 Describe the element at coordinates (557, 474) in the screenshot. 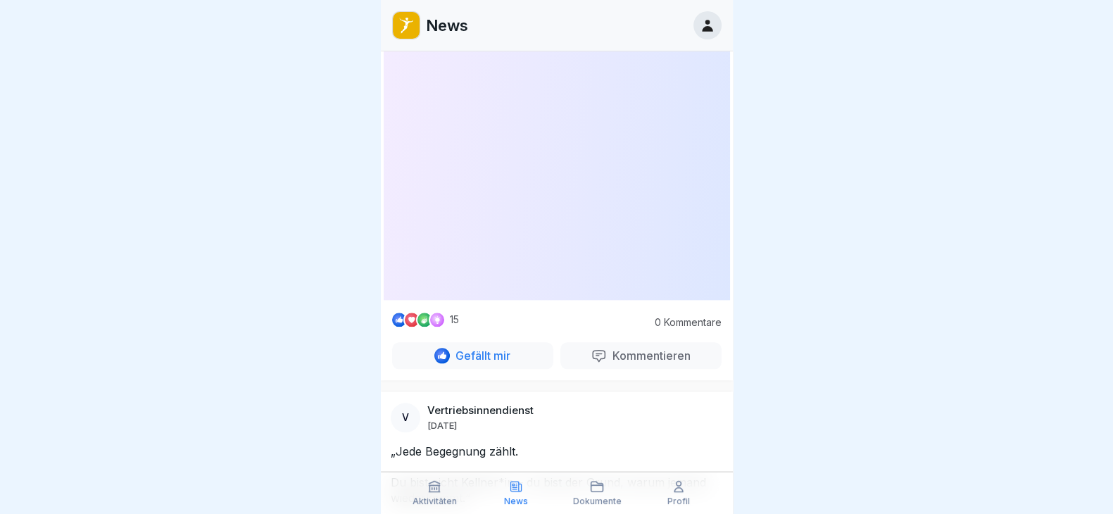

I see `p: „Jede Begegnung zählt. Du bist nicht Kellner*in – du bist der Grund, warum jemand wiederkommt.“` at that location.